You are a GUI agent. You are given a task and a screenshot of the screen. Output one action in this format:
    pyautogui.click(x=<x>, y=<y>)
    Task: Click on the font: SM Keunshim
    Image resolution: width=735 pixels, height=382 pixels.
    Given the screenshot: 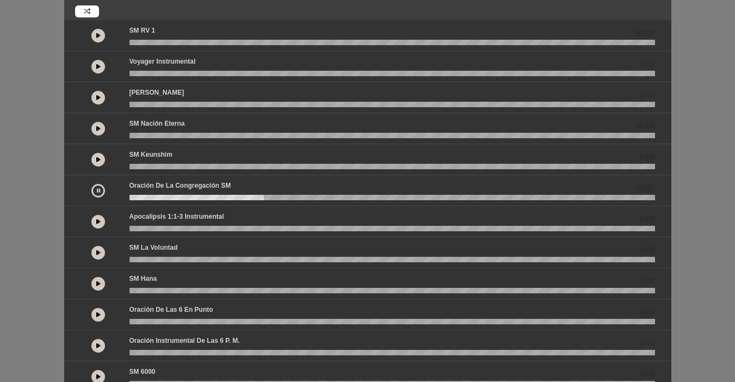 What is the action you would take?
    pyautogui.click(x=151, y=155)
    